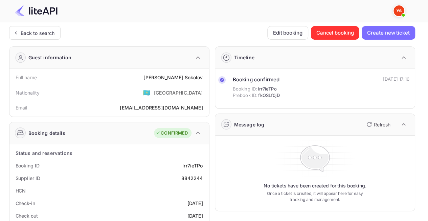 This screenshot has width=428, height=221. I want to click on div: Booking ID, so click(27, 165).